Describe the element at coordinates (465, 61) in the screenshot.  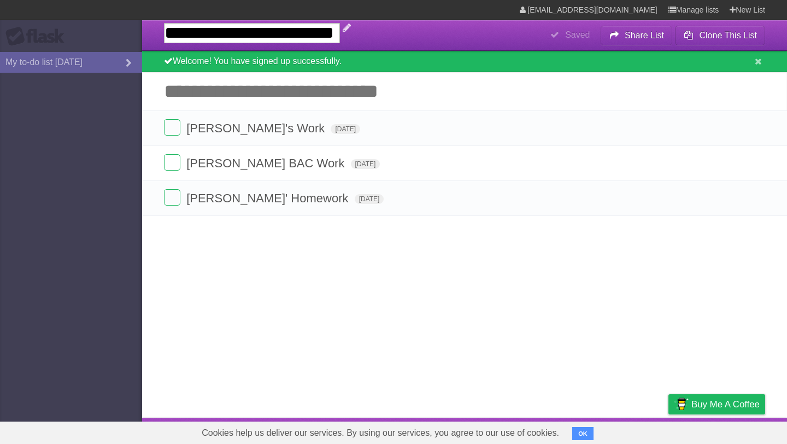
I see `div: Welcome! You have signed up successfully.` at that location.